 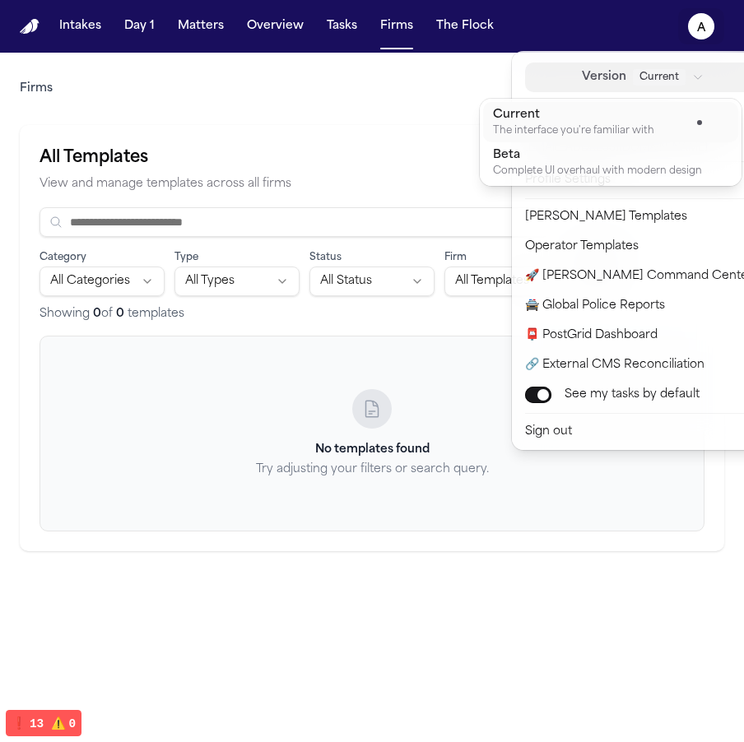 I want to click on img: Finch Logo, so click(x=30, y=26).